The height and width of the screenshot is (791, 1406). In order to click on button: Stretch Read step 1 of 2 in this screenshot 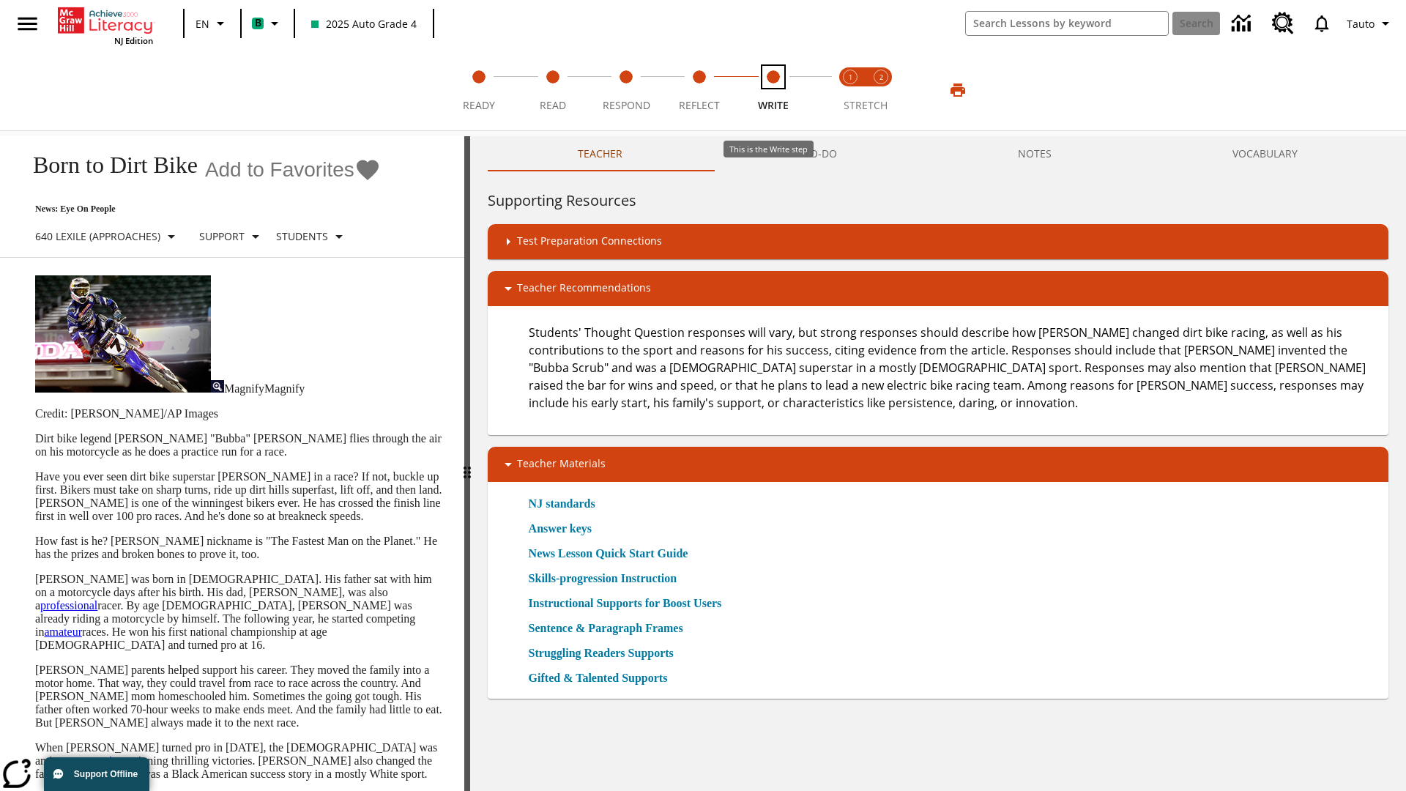, I will do `click(850, 90)`.